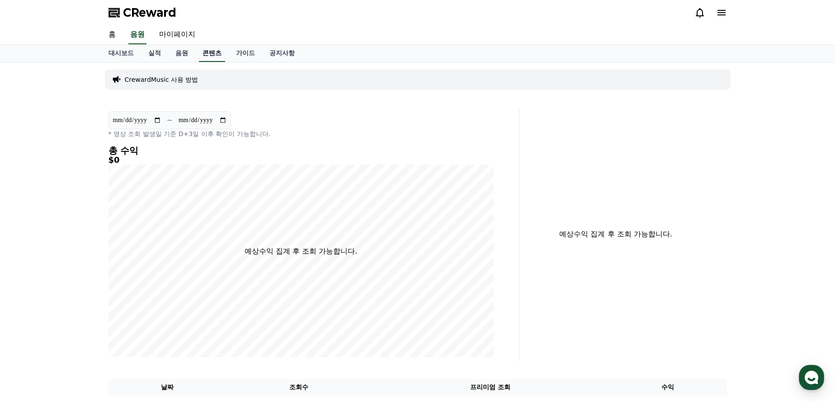  Describe the element at coordinates (142, 13) in the screenshot. I see `a: CReward` at that location.